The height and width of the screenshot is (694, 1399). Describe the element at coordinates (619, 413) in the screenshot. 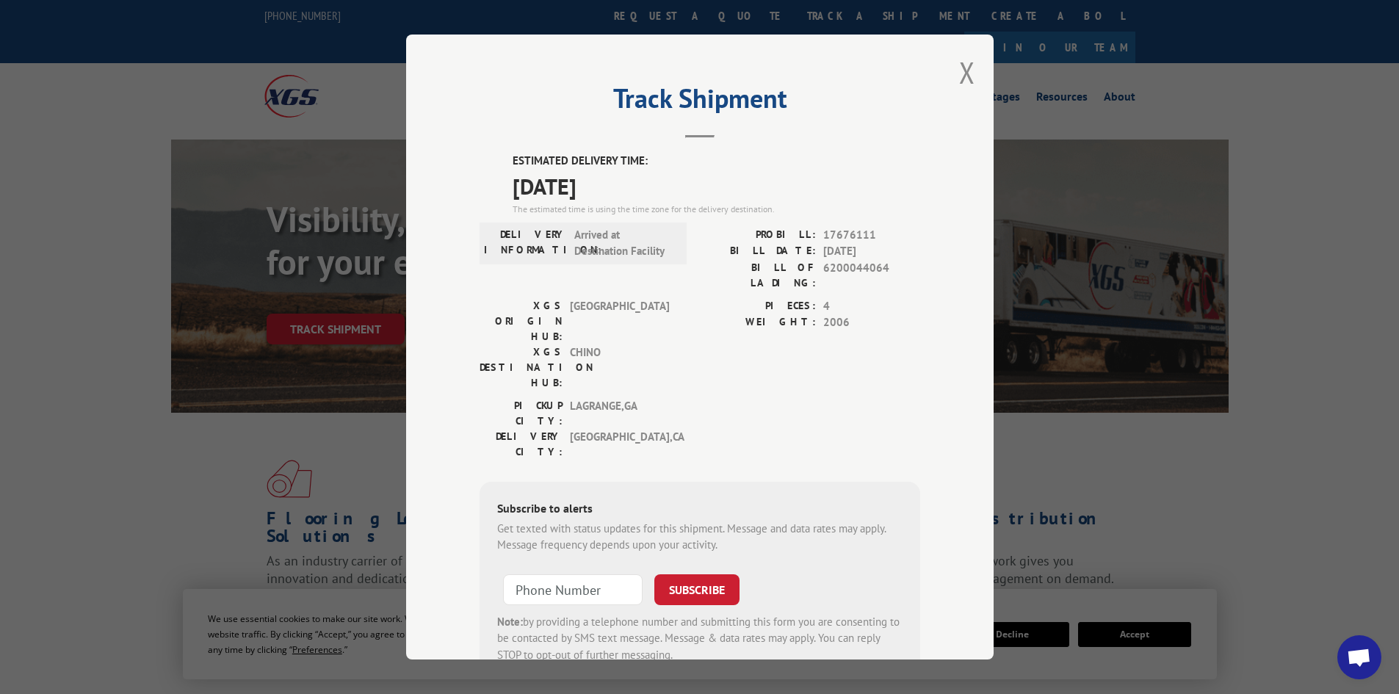

I see `span: LAGRANGE , GA` at that location.